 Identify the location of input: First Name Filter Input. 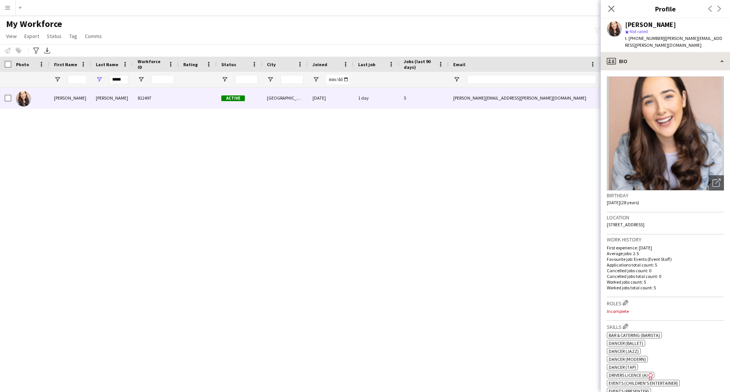
(77, 79).